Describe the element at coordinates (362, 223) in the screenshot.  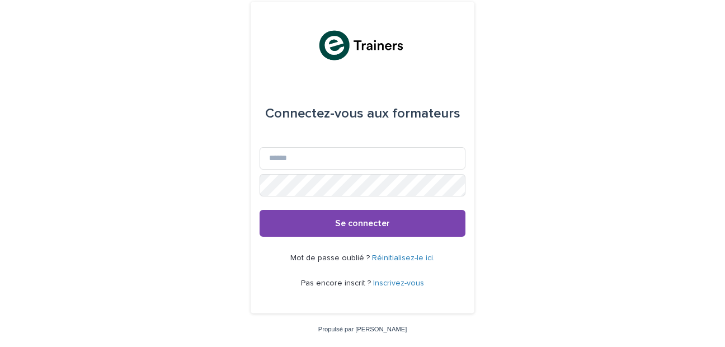
I see `font: Se connecter` at that location.